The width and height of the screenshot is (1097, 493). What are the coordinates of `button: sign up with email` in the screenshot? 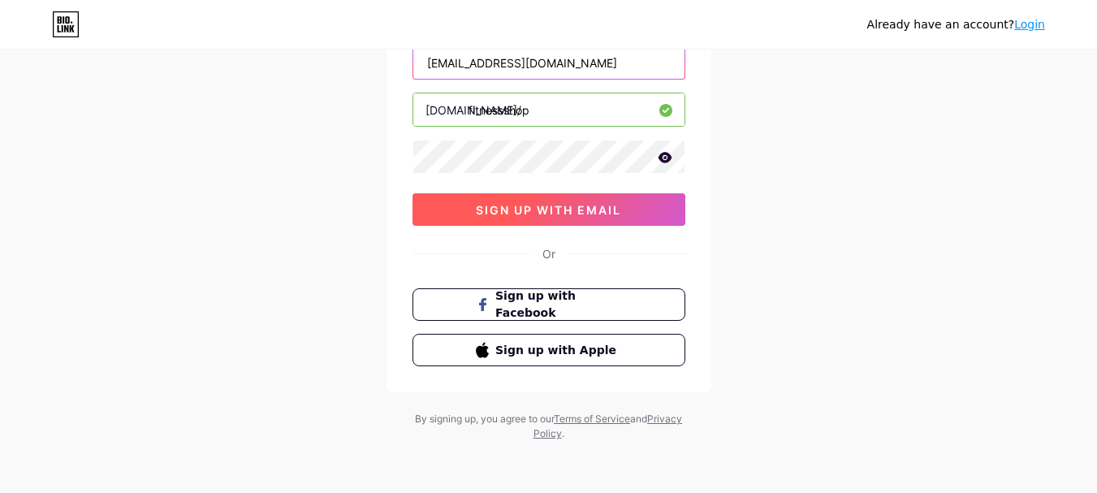 It's located at (549, 210).